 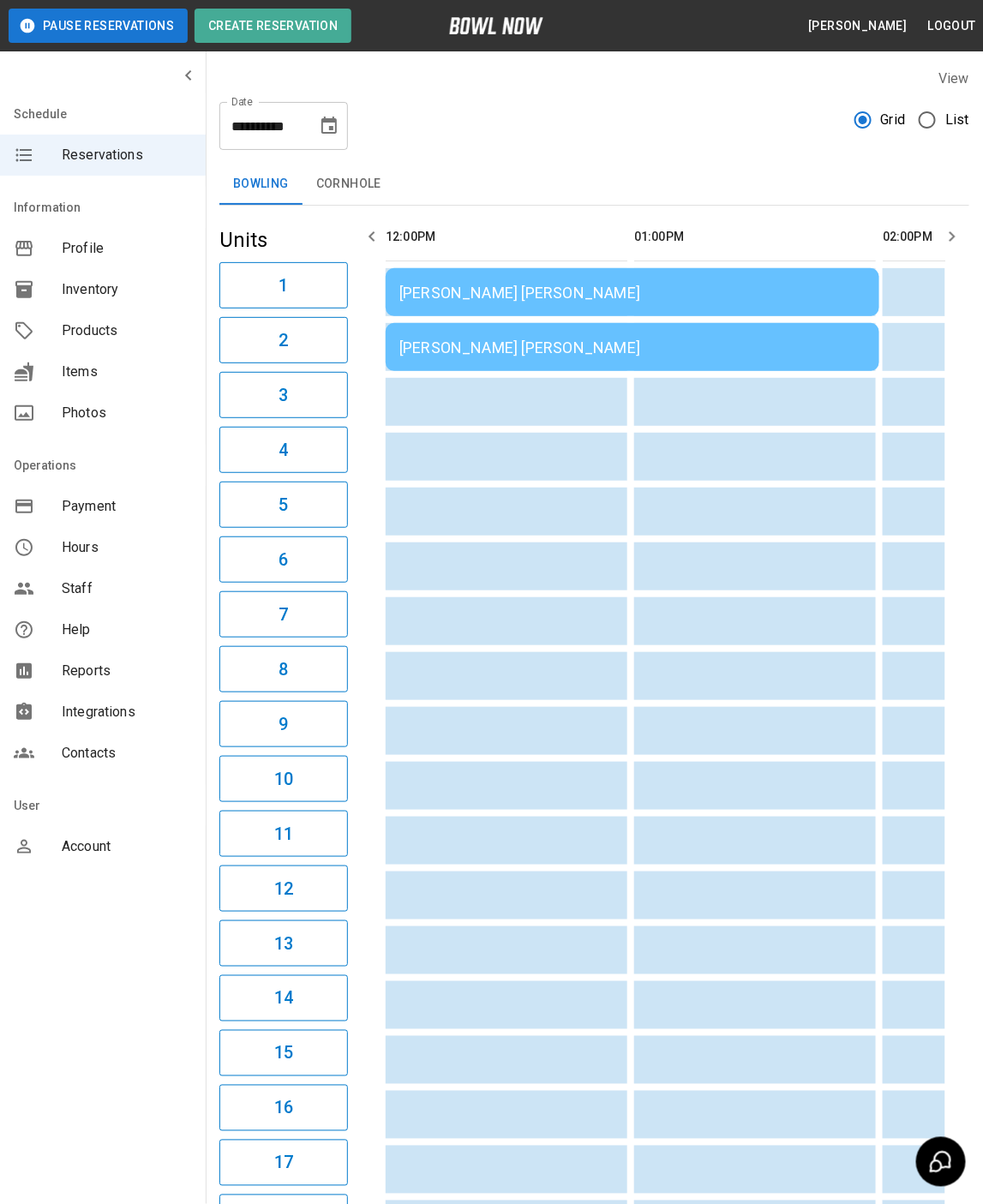 What do you see at coordinates (284, 1108) in the screenshot?
I see `button: 16` at bounding box center [284, 1108].